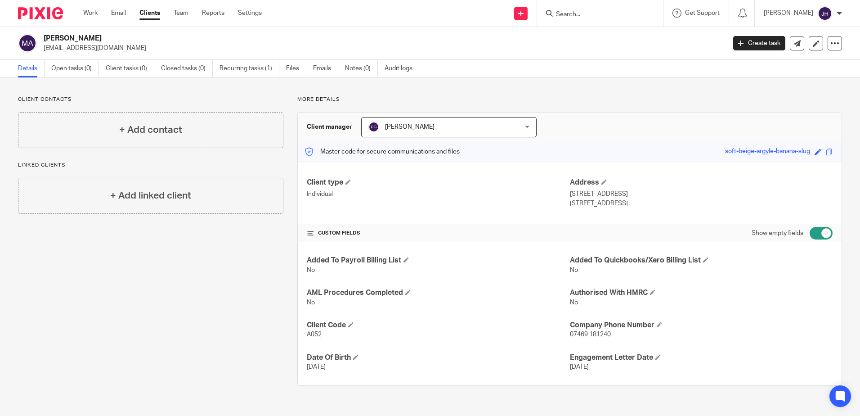 This screenshot has width=860, height=416. What do you see at coordinates (767, 152) in the screenshot?
I see `div: soft-beige-argyle-banana-slug` at bounding box center [767, 152].